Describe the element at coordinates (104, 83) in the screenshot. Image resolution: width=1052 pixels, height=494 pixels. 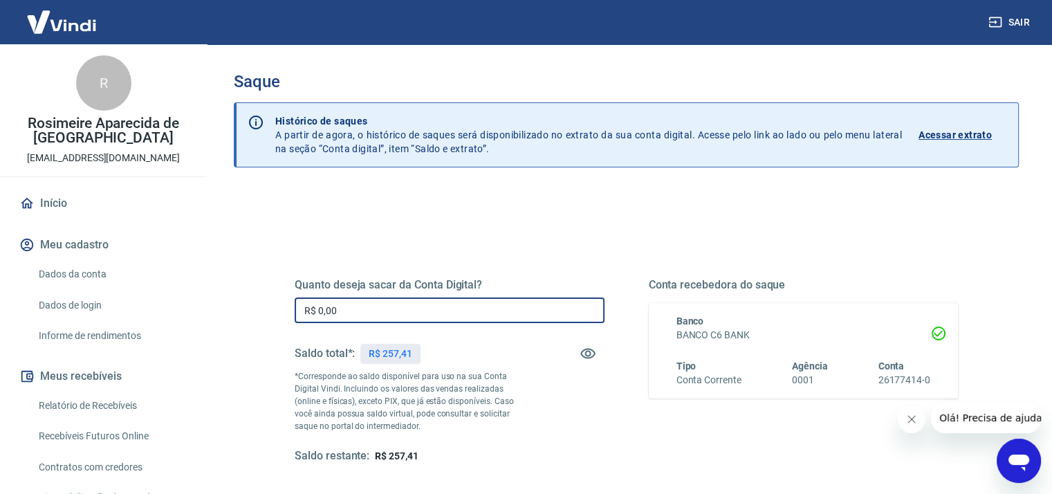
I see `div: R` at that location.